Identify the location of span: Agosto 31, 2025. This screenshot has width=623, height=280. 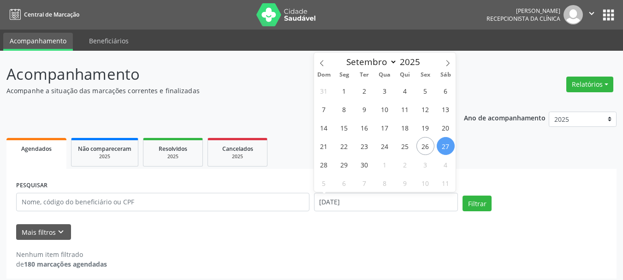
(324, 90).